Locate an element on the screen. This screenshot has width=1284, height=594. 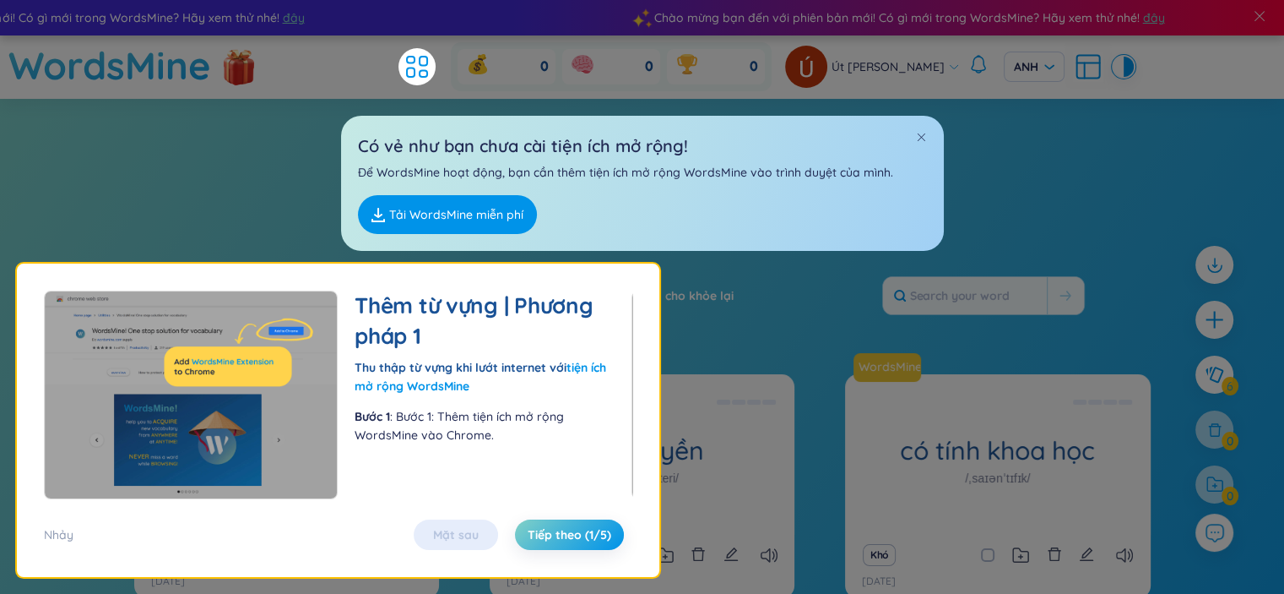
font: Có vẻ như bạn chưa cài tiện ích mở rộng! is located at coordinates (523, 145).